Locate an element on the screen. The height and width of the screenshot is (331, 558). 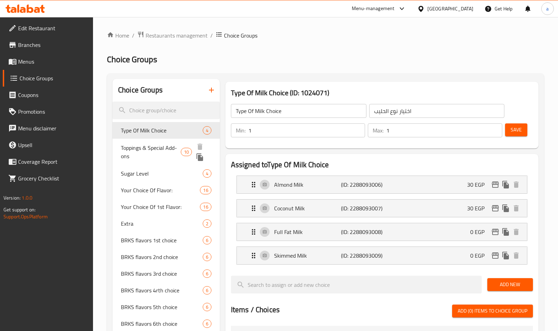
span: Add New is located at coordinates (510, 285).